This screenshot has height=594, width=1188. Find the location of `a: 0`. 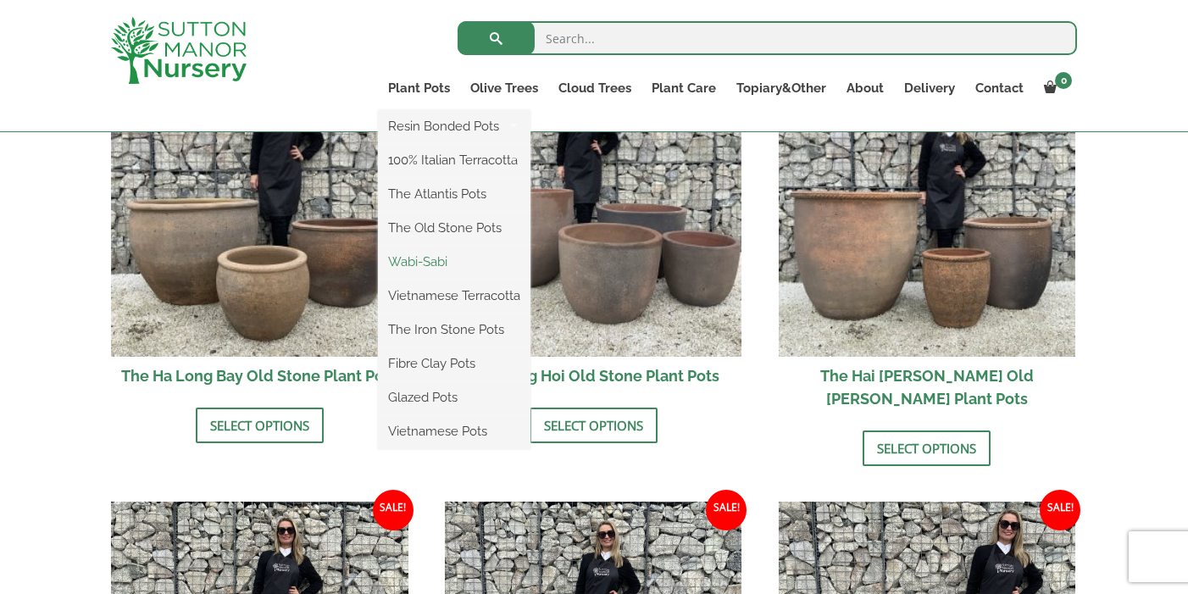

a: 0 is located at coordinates (1055, 88).